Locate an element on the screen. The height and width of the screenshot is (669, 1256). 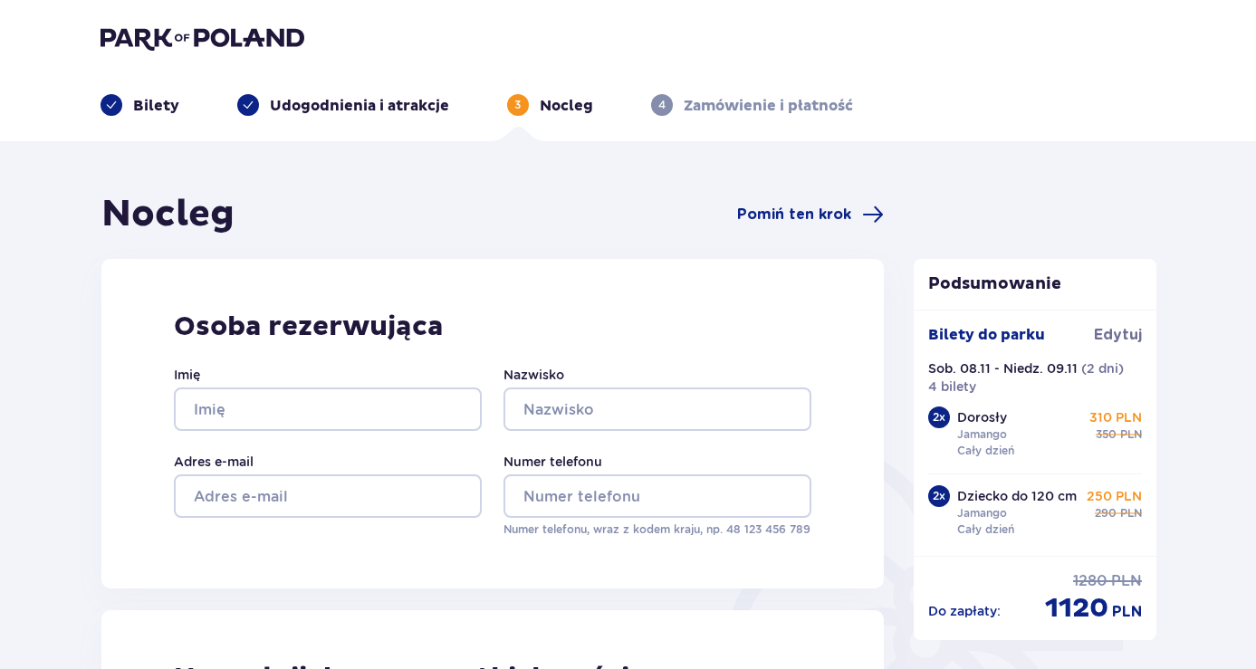
img: Park of Poland logo is located at coordinates (202, 38).